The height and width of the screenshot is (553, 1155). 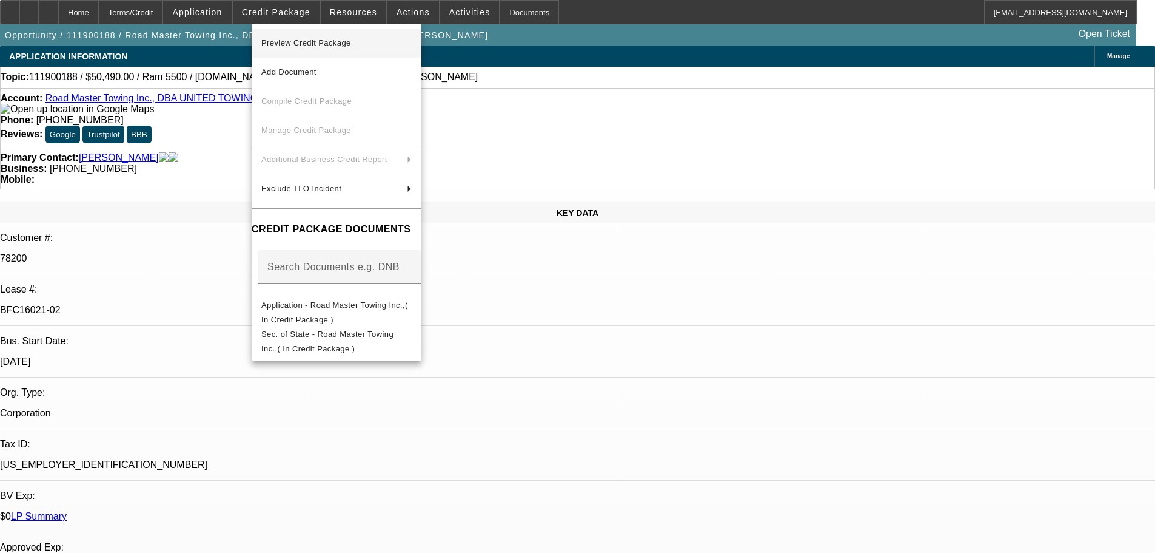 What do you see at coordinates (334, 266) in the screenshot?
I see `mat-label: Search Documents e.g. DNB` at bounding box center [334, 266].